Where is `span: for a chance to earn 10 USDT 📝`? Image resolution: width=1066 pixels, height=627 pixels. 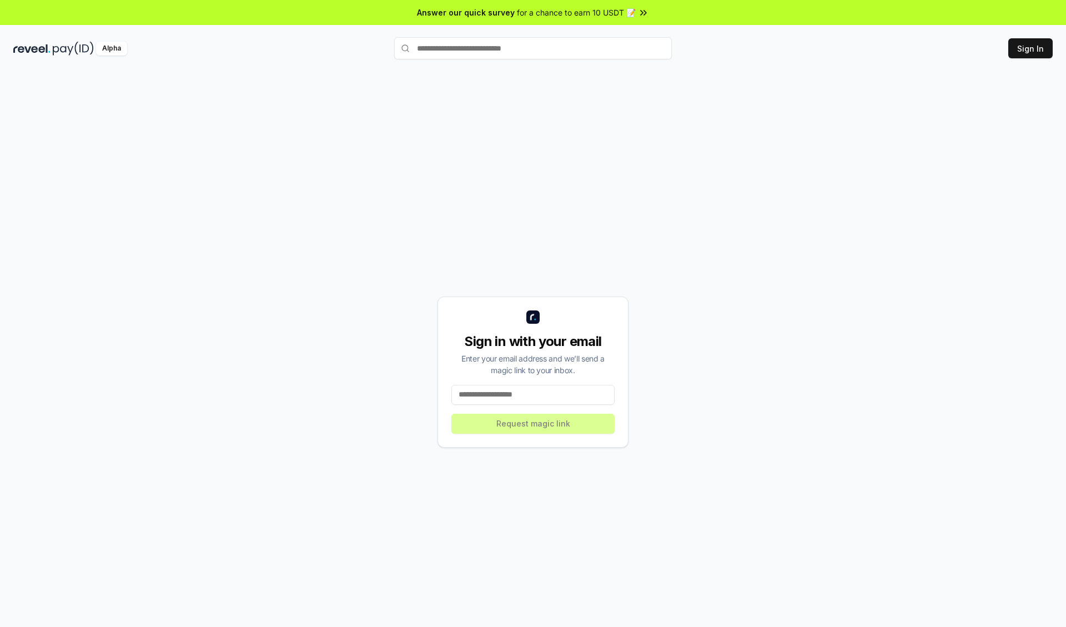 span: for a chance to earn 10 USDT 📝 is located at coordinates (576, 12).